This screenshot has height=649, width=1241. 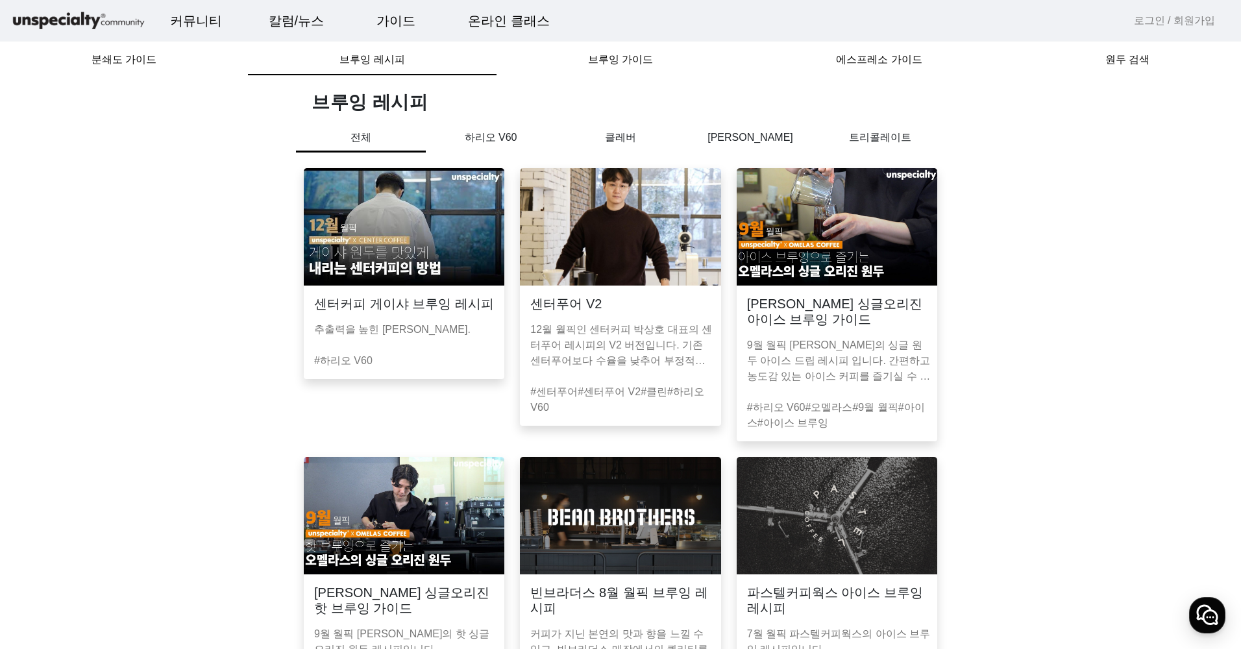 I want to click on span: 에스프레소 가이드, so click(x=879, y=60).